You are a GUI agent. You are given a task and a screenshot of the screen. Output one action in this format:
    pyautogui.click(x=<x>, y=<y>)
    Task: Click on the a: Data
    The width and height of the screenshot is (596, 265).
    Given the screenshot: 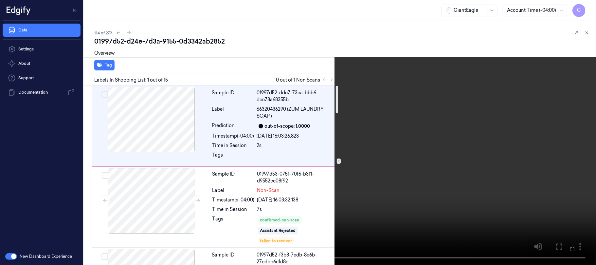 What is the action you would take?
    pyautogui.click(x=42, y=30)
    